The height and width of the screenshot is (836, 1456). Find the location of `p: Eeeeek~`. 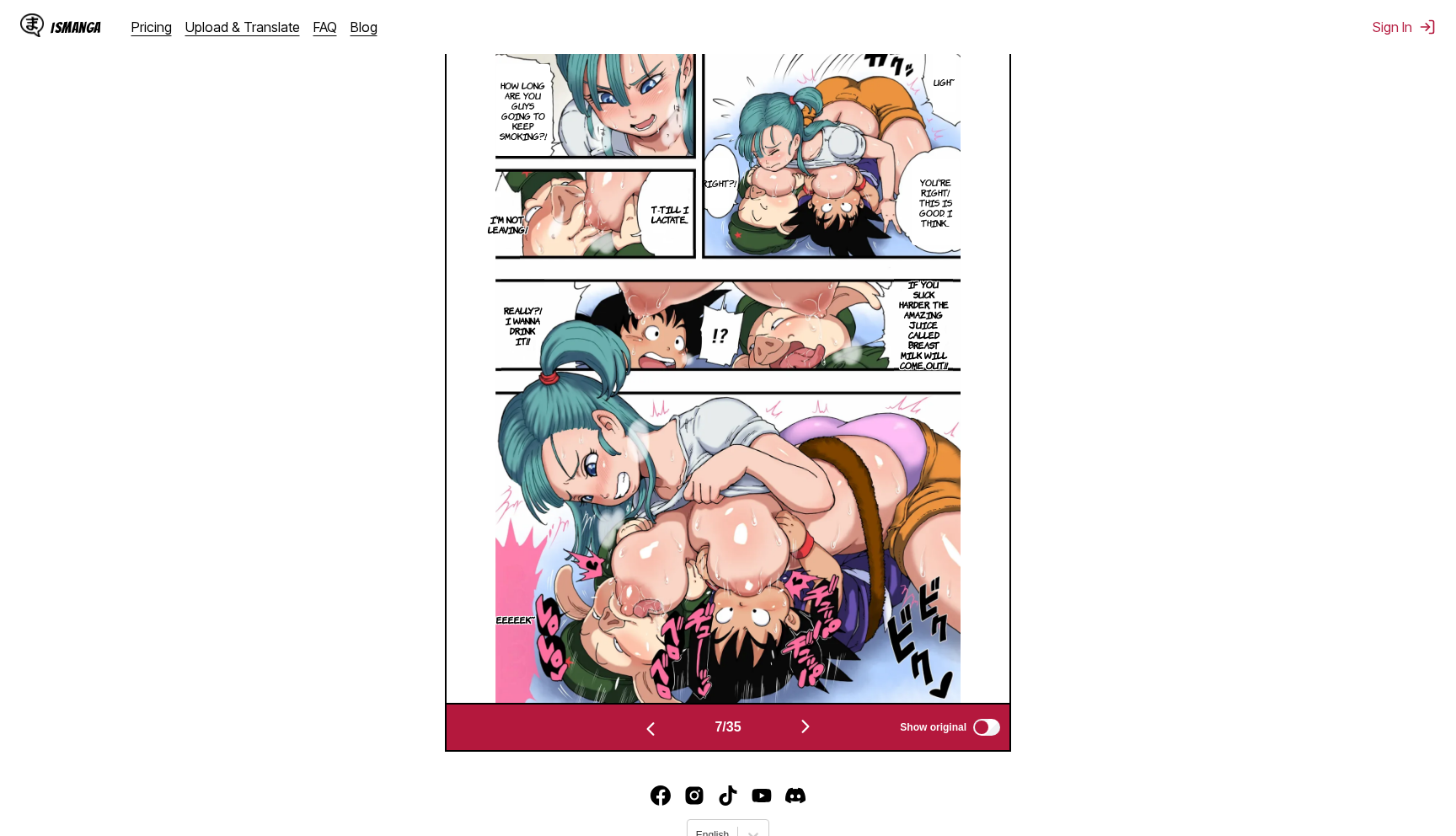

p: Eeeeek~ is located at coordinates (515, 620).